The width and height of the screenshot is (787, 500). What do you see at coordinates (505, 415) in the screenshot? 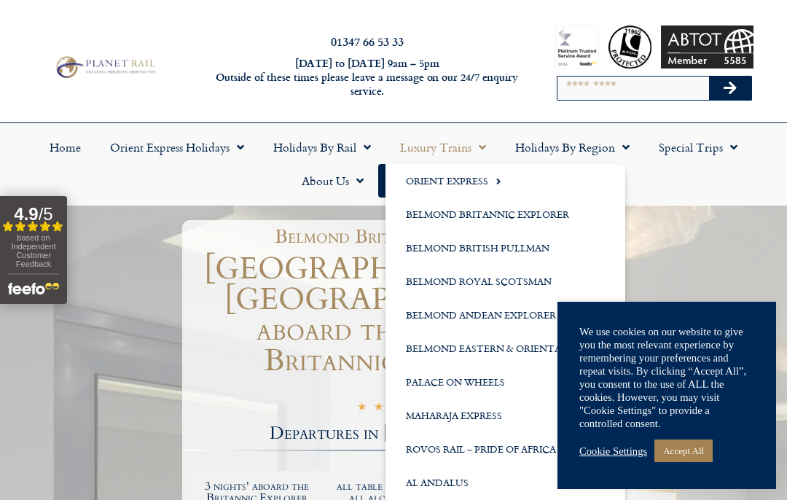
I see `a: Maharaja Express` at bounding box center [505, 415].